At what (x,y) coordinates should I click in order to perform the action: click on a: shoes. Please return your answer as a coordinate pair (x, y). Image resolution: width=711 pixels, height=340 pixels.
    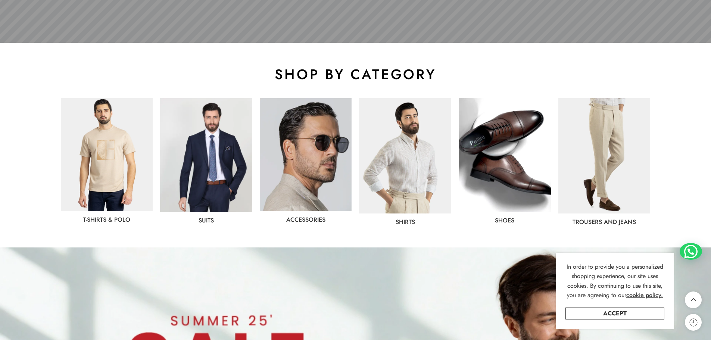
    Looking at the image, I should click on (504, 220).